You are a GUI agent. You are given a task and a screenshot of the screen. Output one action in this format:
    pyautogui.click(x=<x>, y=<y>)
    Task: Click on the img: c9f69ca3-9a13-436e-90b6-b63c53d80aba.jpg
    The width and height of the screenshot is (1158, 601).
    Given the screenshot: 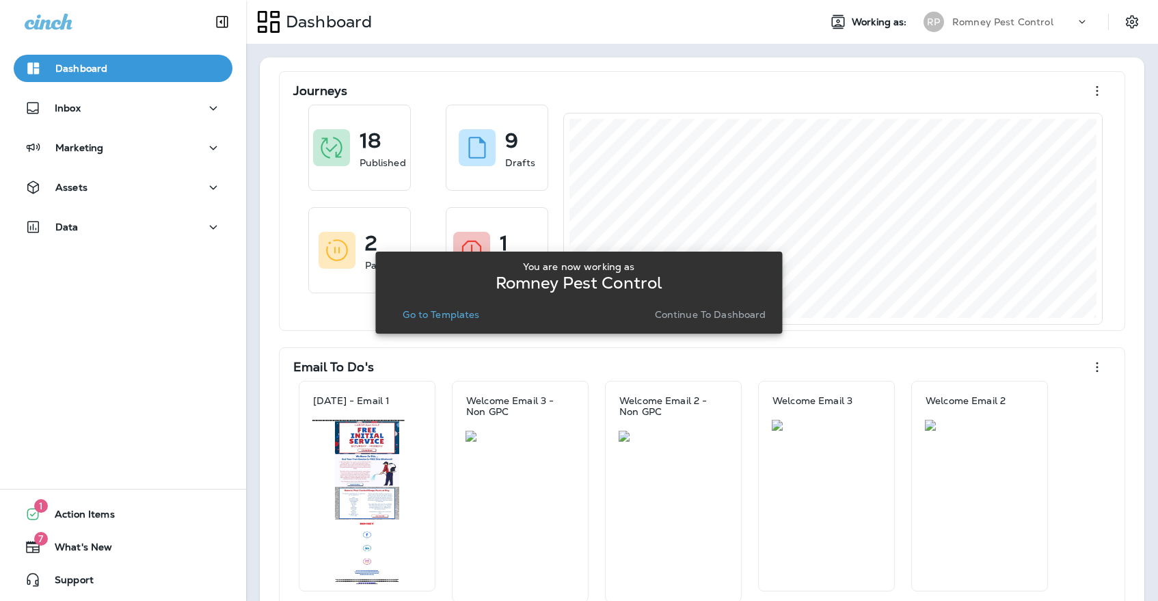 What is the action you would take?
    pyautogui.click(x=367, y=502)
    